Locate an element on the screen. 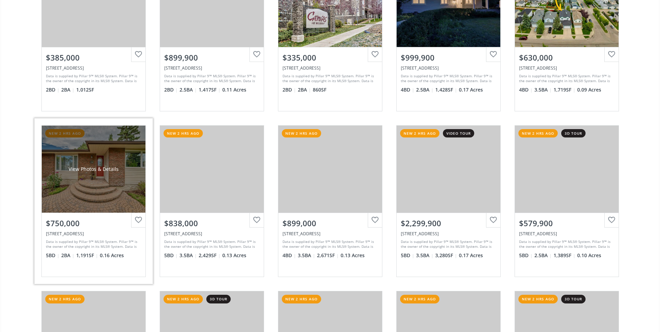  div: $2,299,900 is located at coordinates (448, 223).